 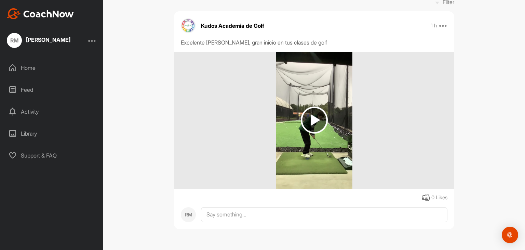 What do you see at coordinates (52, 90) in the screenshot?
I see `div: Feed` at bounding box center [52, 90].